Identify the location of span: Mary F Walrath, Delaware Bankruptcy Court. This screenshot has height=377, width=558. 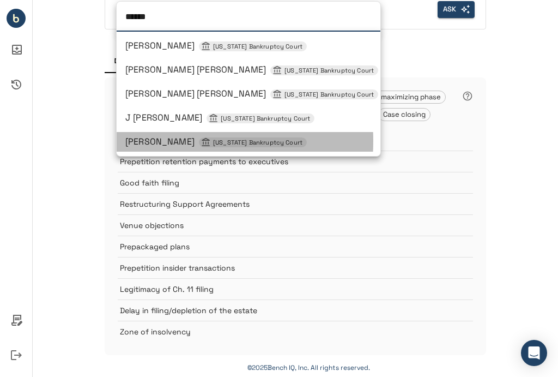
(216, 141).